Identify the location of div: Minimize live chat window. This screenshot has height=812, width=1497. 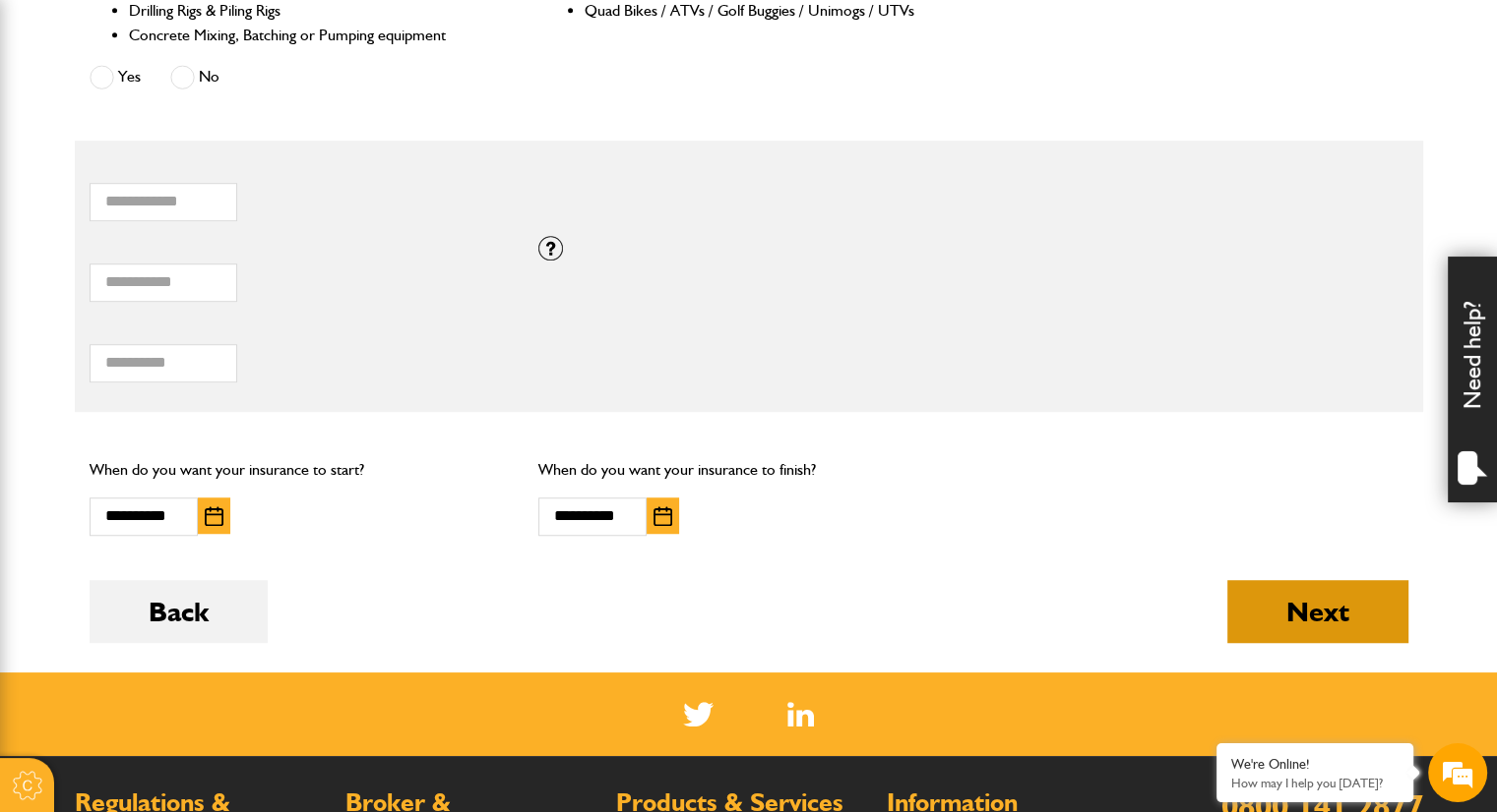
(346, 34).